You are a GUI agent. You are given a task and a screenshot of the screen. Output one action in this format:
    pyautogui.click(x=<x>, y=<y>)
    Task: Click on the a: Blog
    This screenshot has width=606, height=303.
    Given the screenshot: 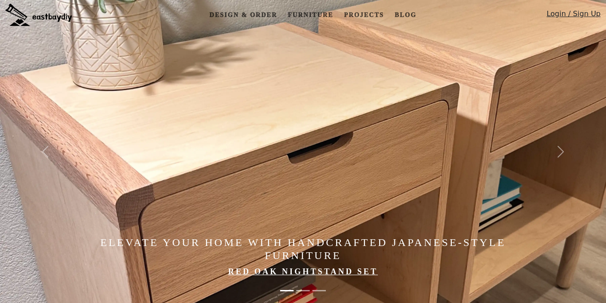 What is the action you would take?
    pyautogui.click(x=406, y=15)
    